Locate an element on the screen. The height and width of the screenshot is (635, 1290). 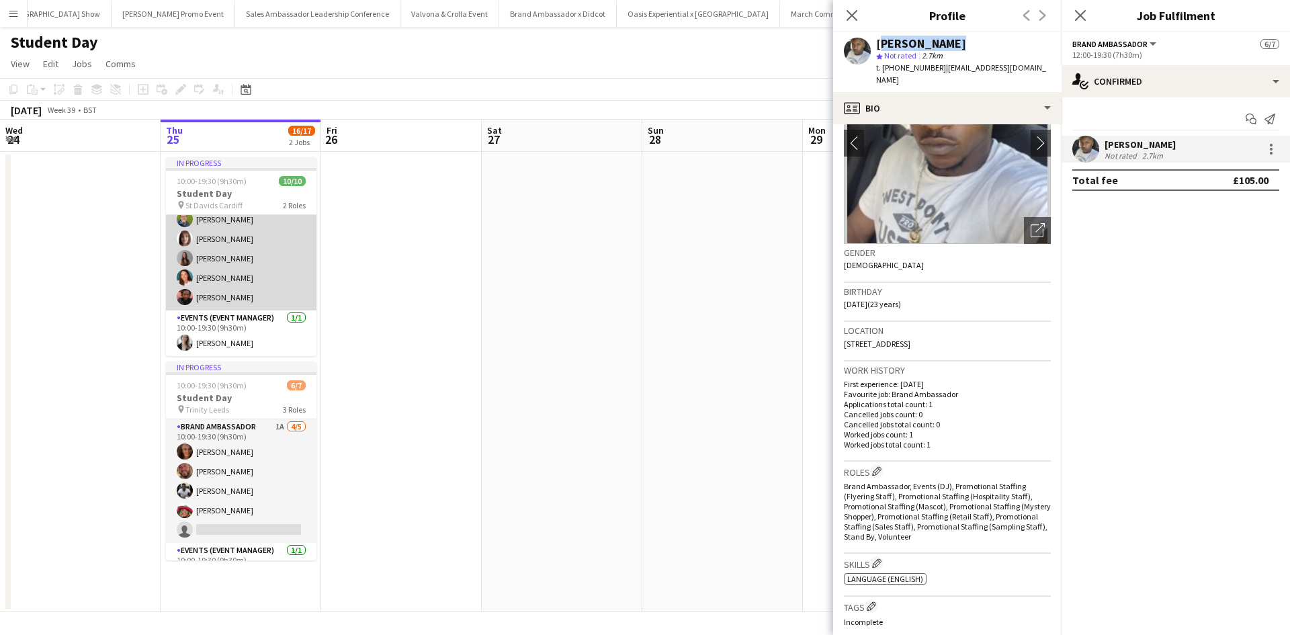
span: 2 Roles is located at coordinates (294, 205).